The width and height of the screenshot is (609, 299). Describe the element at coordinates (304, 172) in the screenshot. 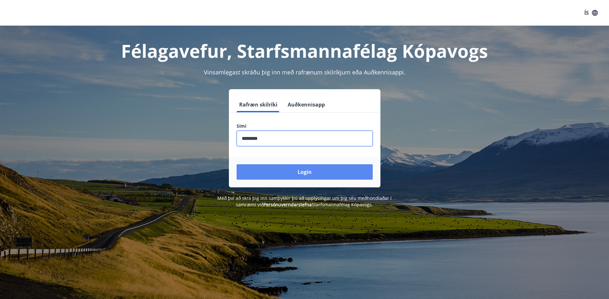

I see `button: Login` at that location.